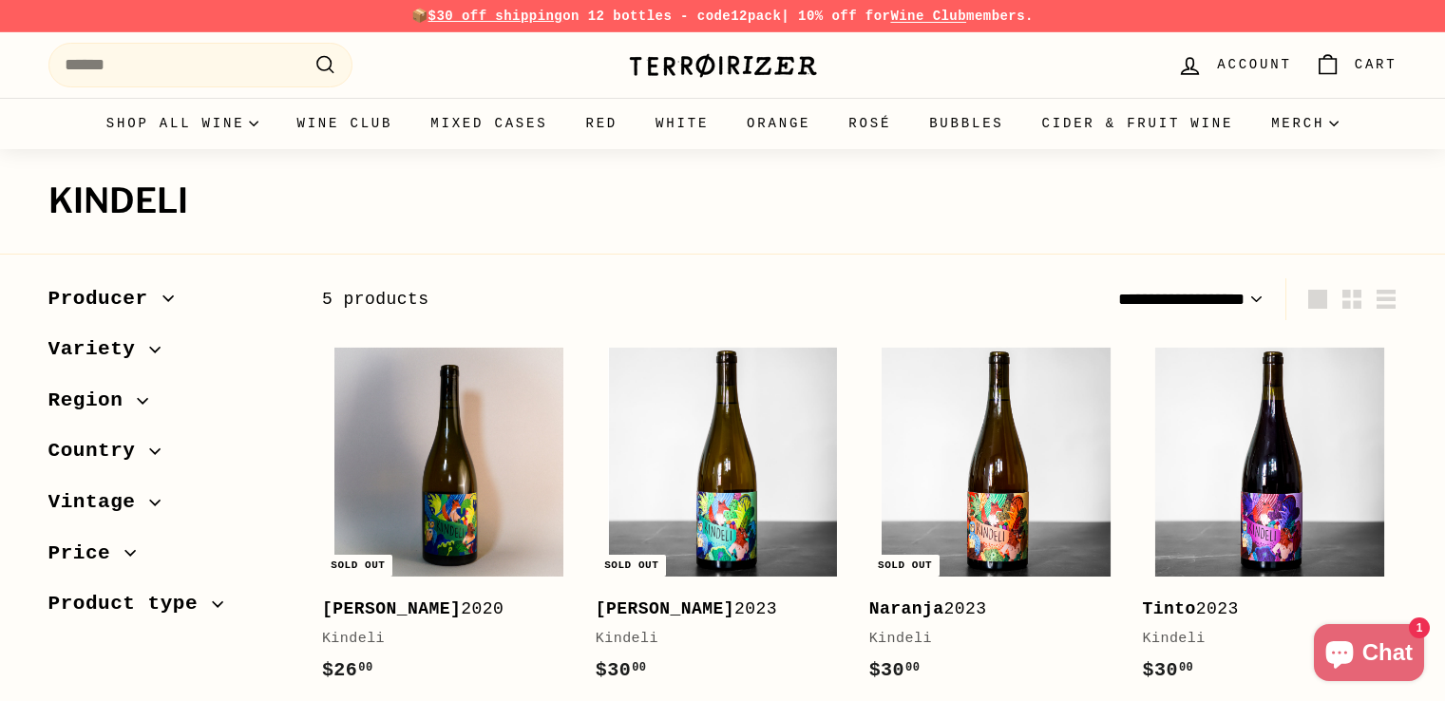 Image resolution: width=1445 pixels, height=701 pixels. I want to click on button: Region, so click(170, 406).